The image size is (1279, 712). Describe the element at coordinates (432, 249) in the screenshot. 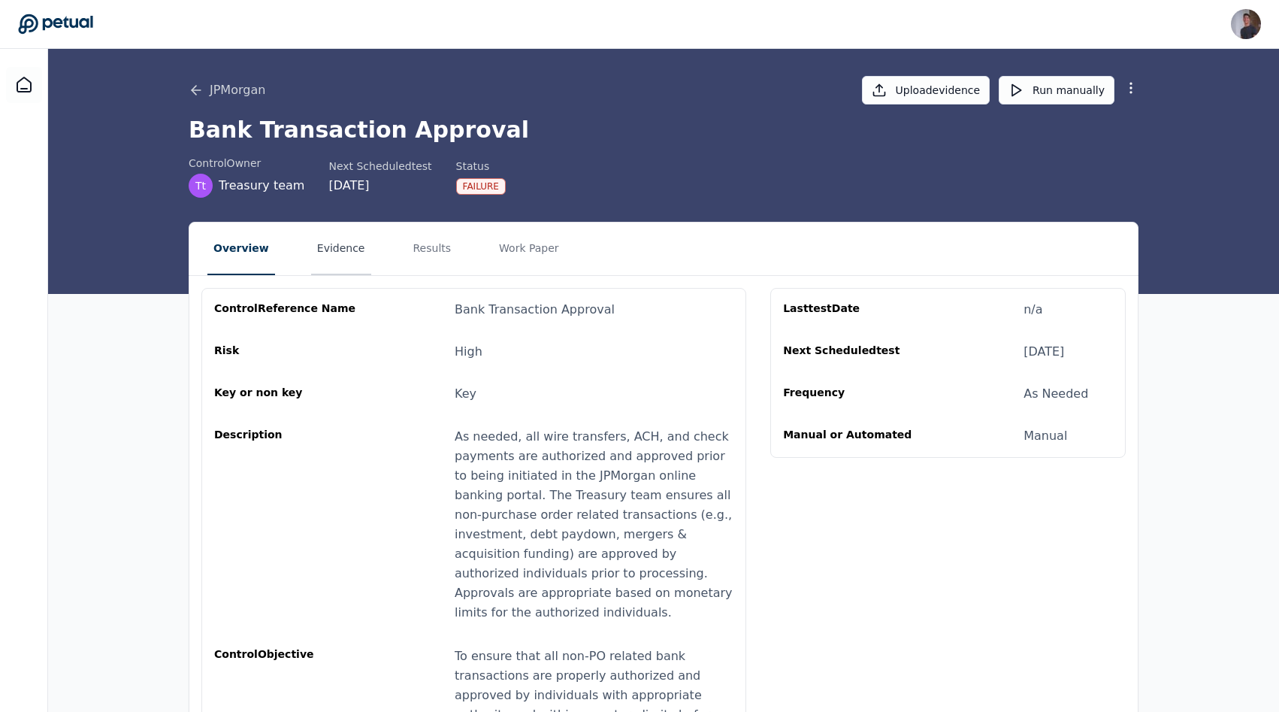

I see `button: Results` at that location.